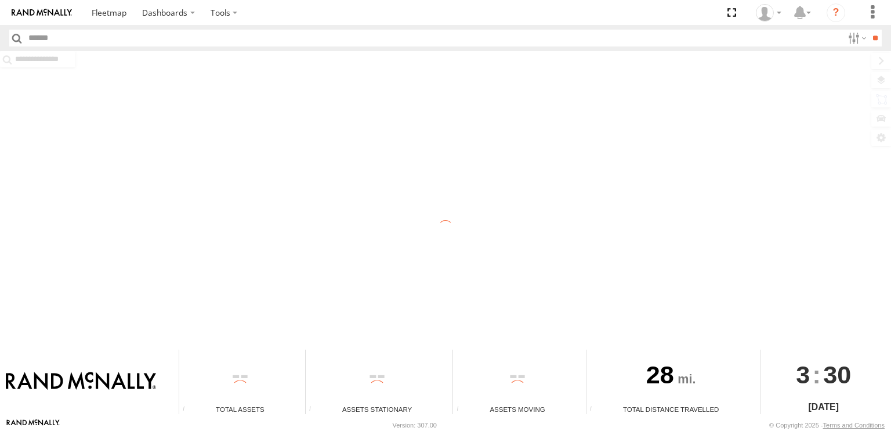 This screenshot has width=891, height=431. I want to click on div: Version: 307.00, so click(415, 425).